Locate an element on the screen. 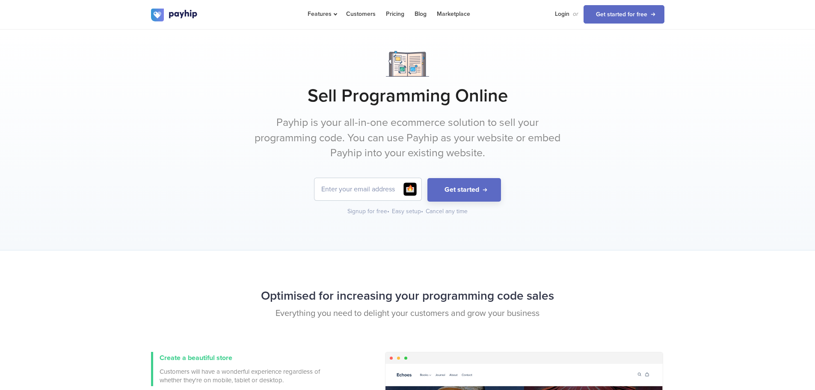  img: Notebook.png is located at coordinates (407, 64).